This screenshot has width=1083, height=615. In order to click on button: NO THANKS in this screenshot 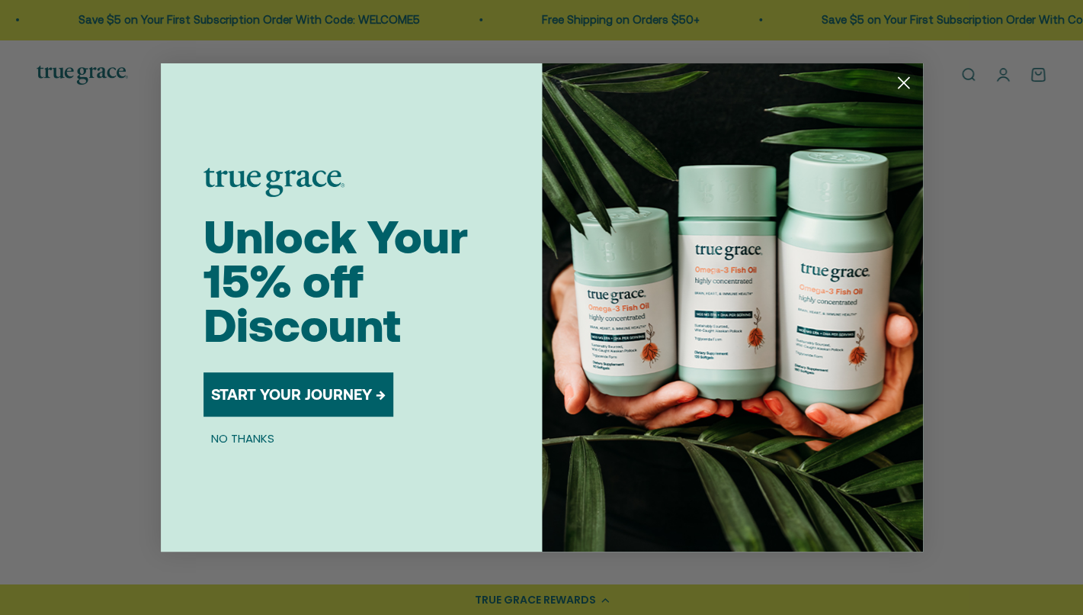, I will do `click(242, 438)`.